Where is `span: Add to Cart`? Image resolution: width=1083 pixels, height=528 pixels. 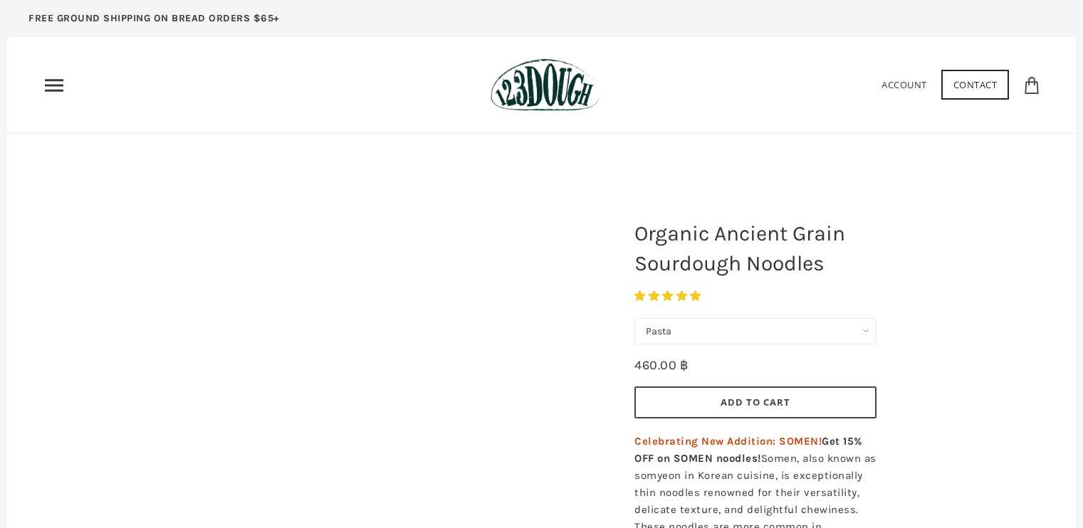 span: Add to Cart is located at coordinates (755, 402).